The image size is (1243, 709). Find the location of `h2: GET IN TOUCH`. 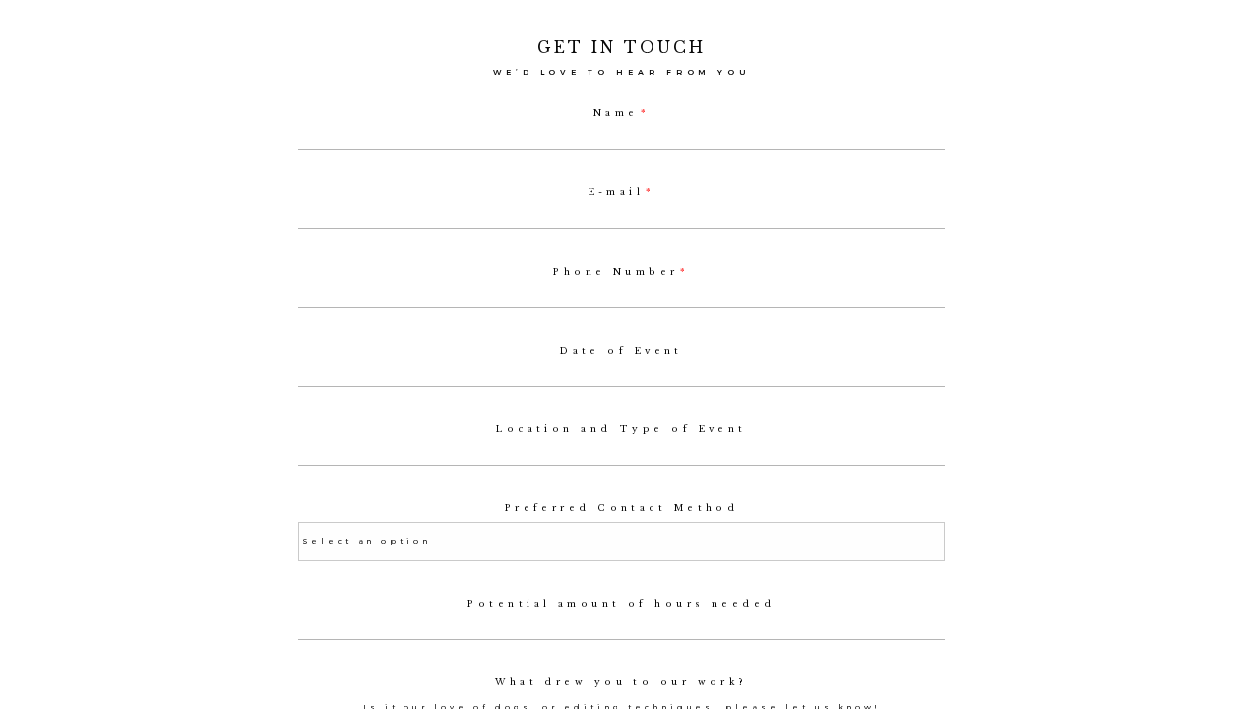

h2: GET IN TOUCH is located at coordinates (621, 48).